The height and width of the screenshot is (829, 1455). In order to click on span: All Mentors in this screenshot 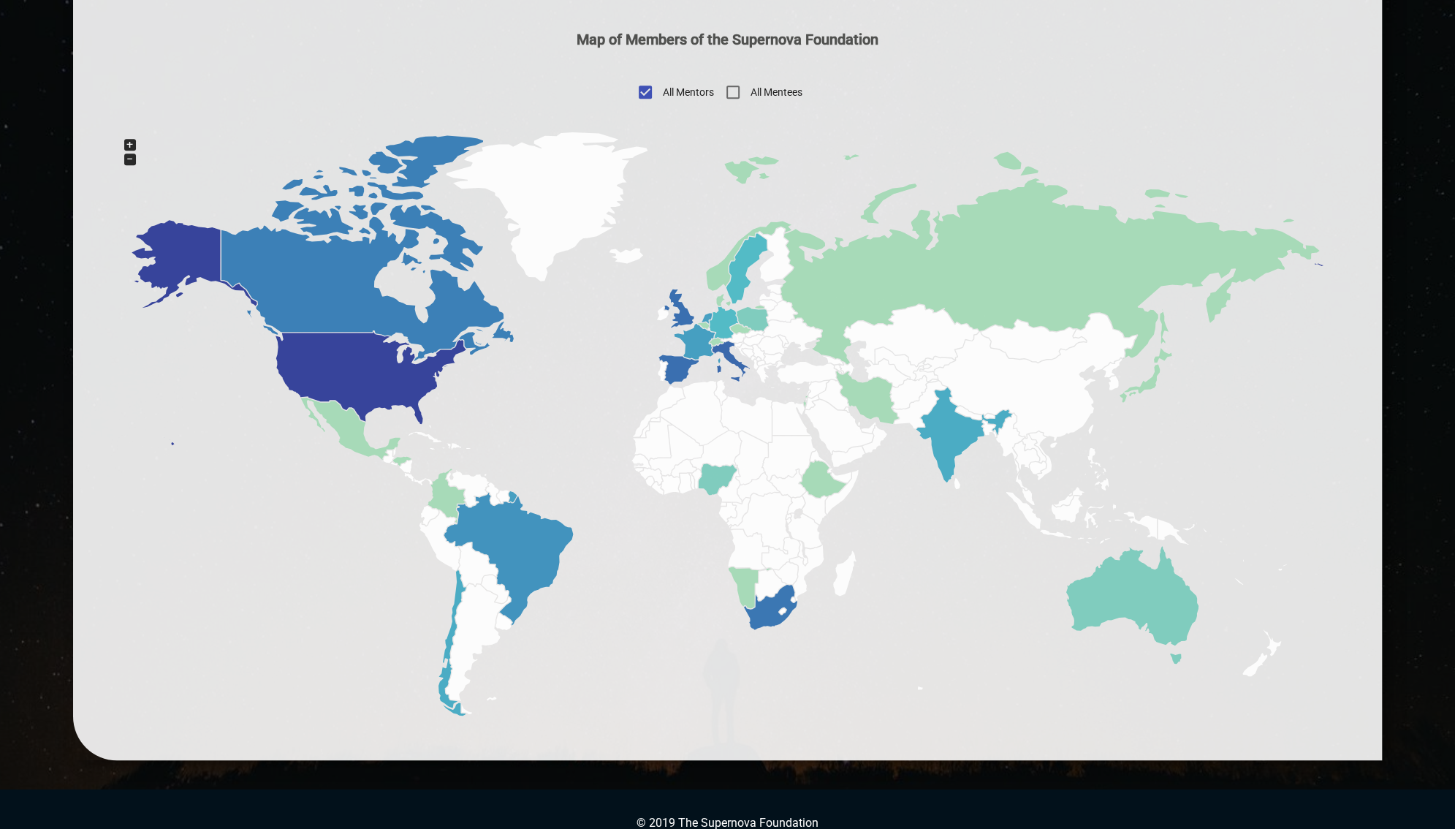, I will do `click(688, 92)`.